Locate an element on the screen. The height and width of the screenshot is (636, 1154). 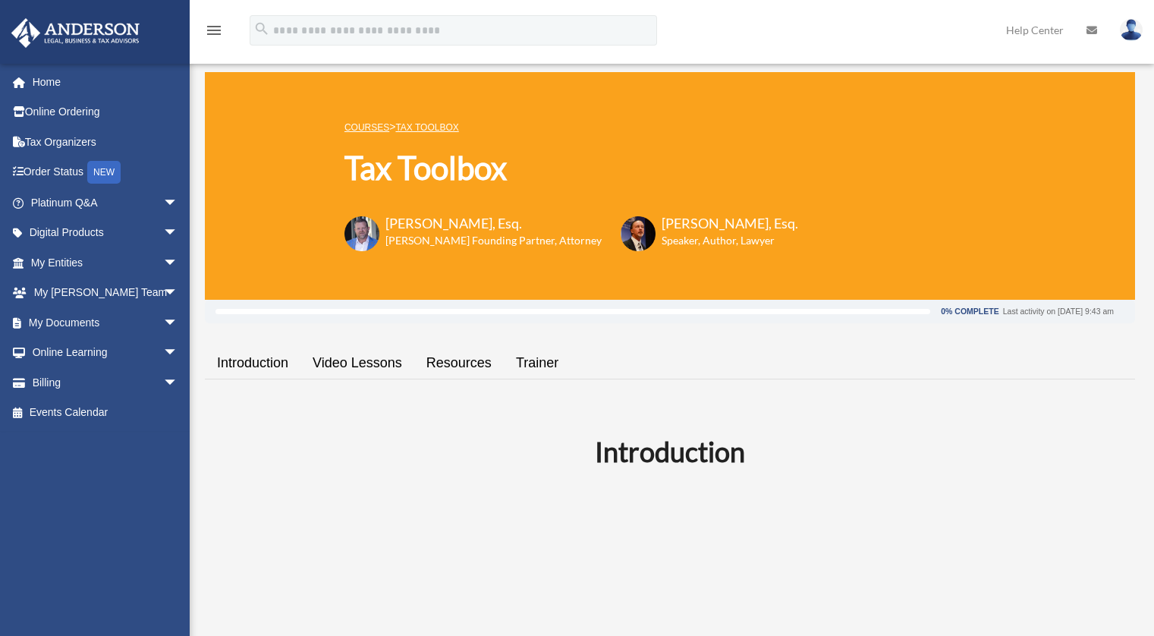
a: Online Ordering is located at coordinates (105, 112).